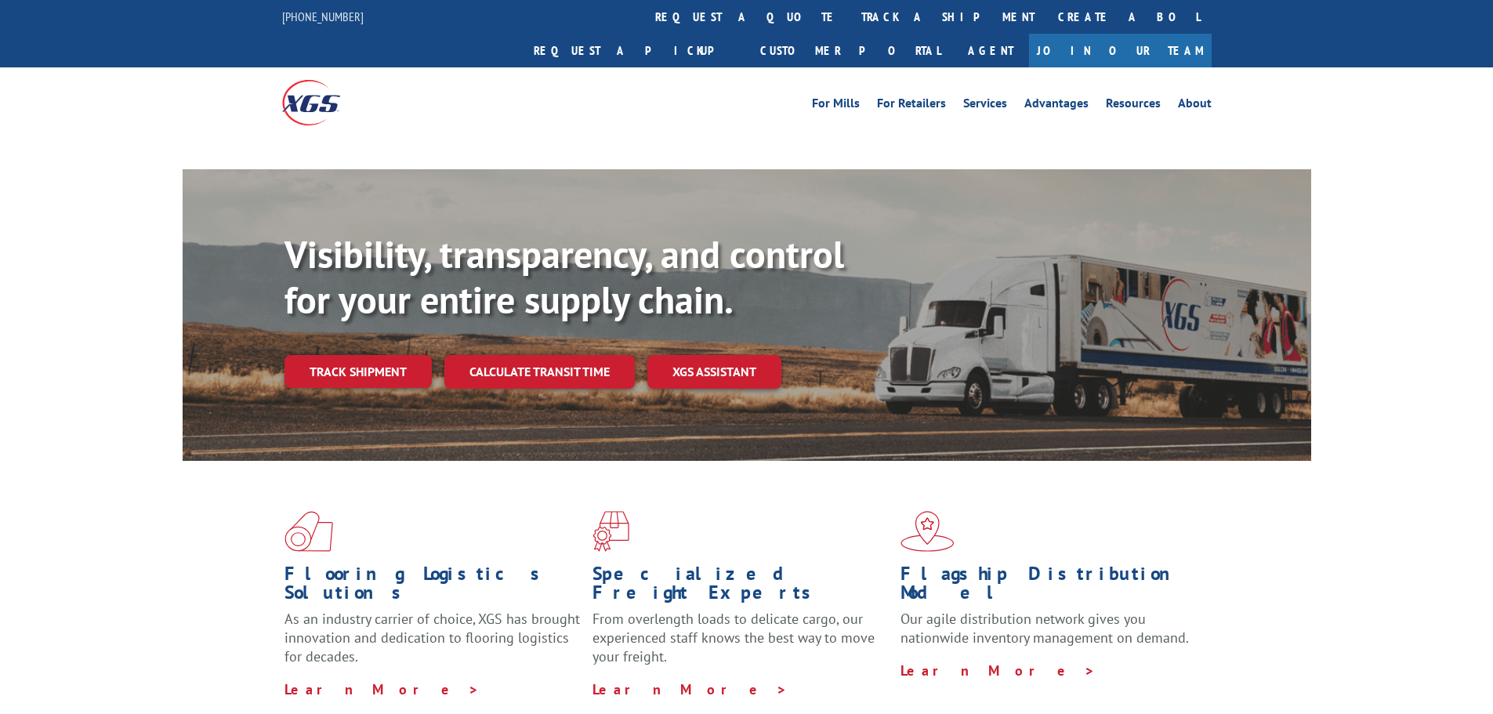 Image resolution: width=1493 pixels, height=714 pixels. What do you see at coordinates (1044, 628) in the screenshot?
I see `span: Our agile distribution network gives you nationwide inventory management on demand.` at bounding box center [1044, 628].